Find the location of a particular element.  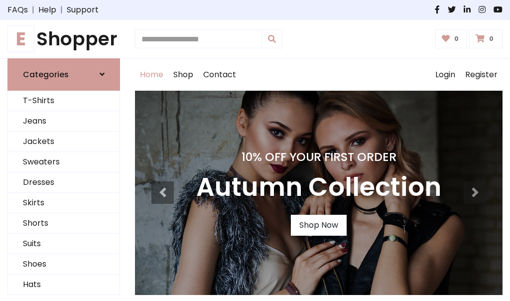

a: Shorts is located at coordinates (64, 223).